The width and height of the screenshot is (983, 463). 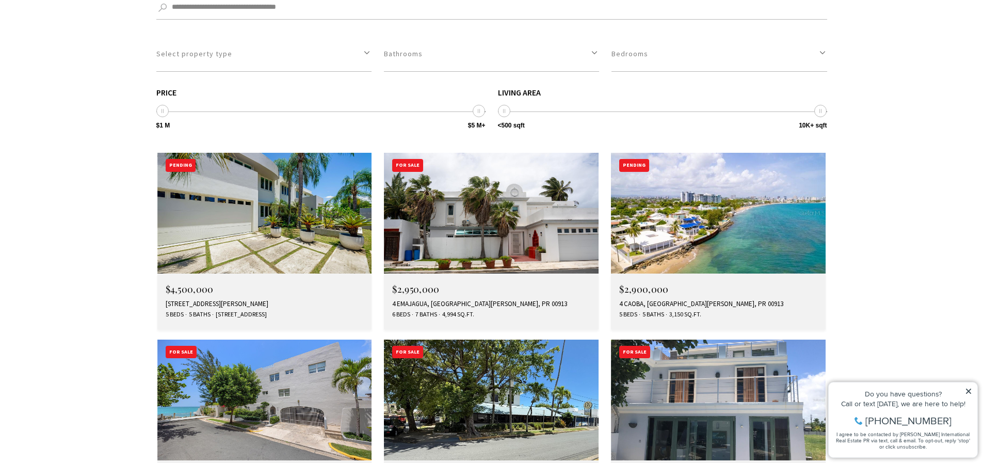 What do you see at coordinates (415, 289) in the screenshot?
I see `span: $2,950,000` at bounding box center [415, 289].